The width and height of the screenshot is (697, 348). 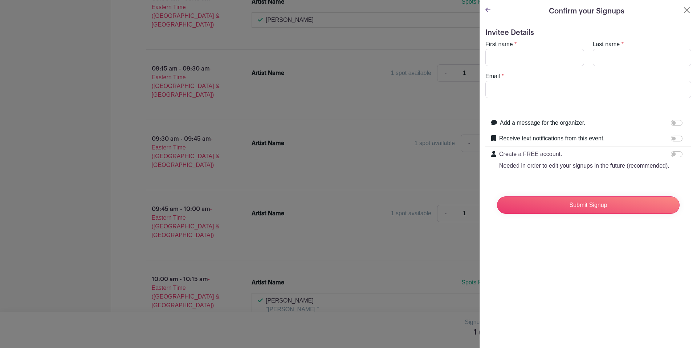 What do you see at coordinates (493, 76) in the screenshot?
I see `label: Email` at bounding box center [493, 76].